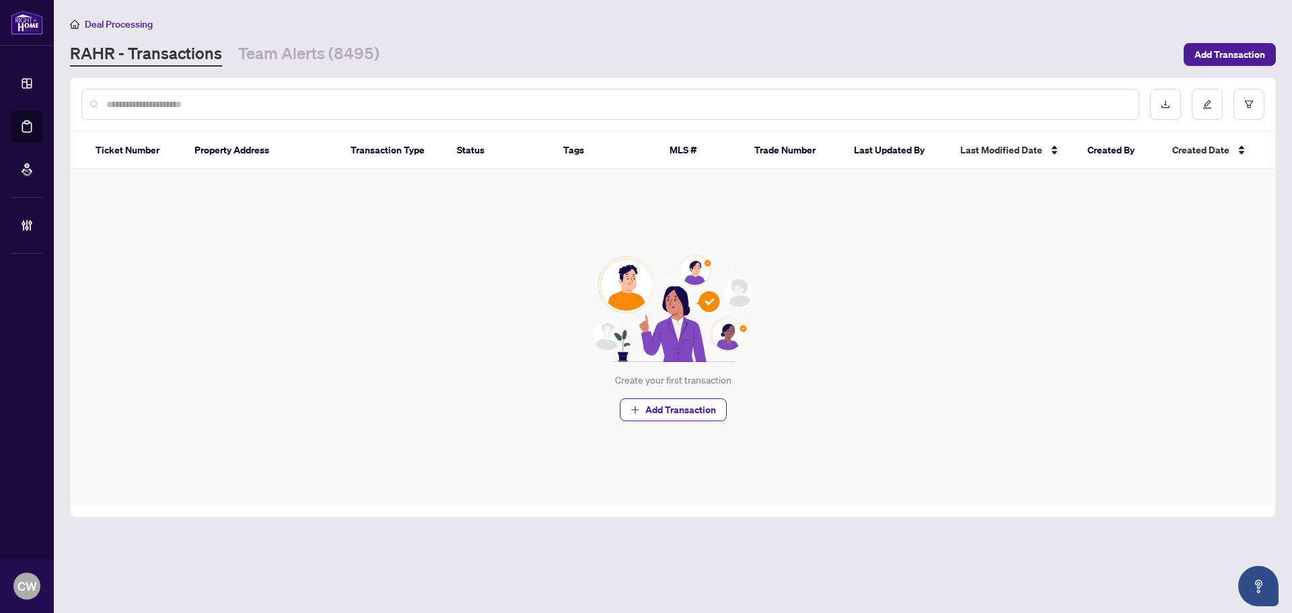 The height and width of the screenshot is (613, 1292). What do you see at coordinates (1166, 104) in the screenshot?
I see `span: download` at bounding box center [1166, 104].